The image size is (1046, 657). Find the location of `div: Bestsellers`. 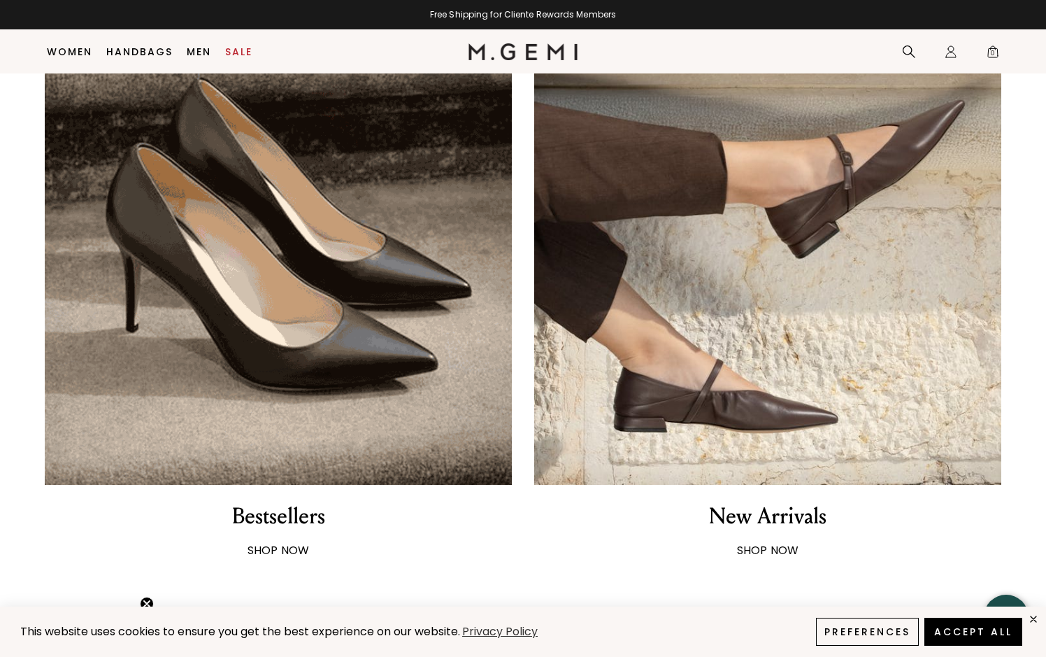

div: Bestsellers is located at coordinates (278, 516).